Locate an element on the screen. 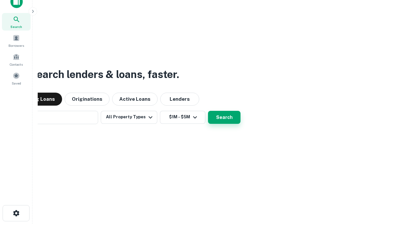 The image size is (416, 234). span: Contacts is located at coordinates (16, 64).